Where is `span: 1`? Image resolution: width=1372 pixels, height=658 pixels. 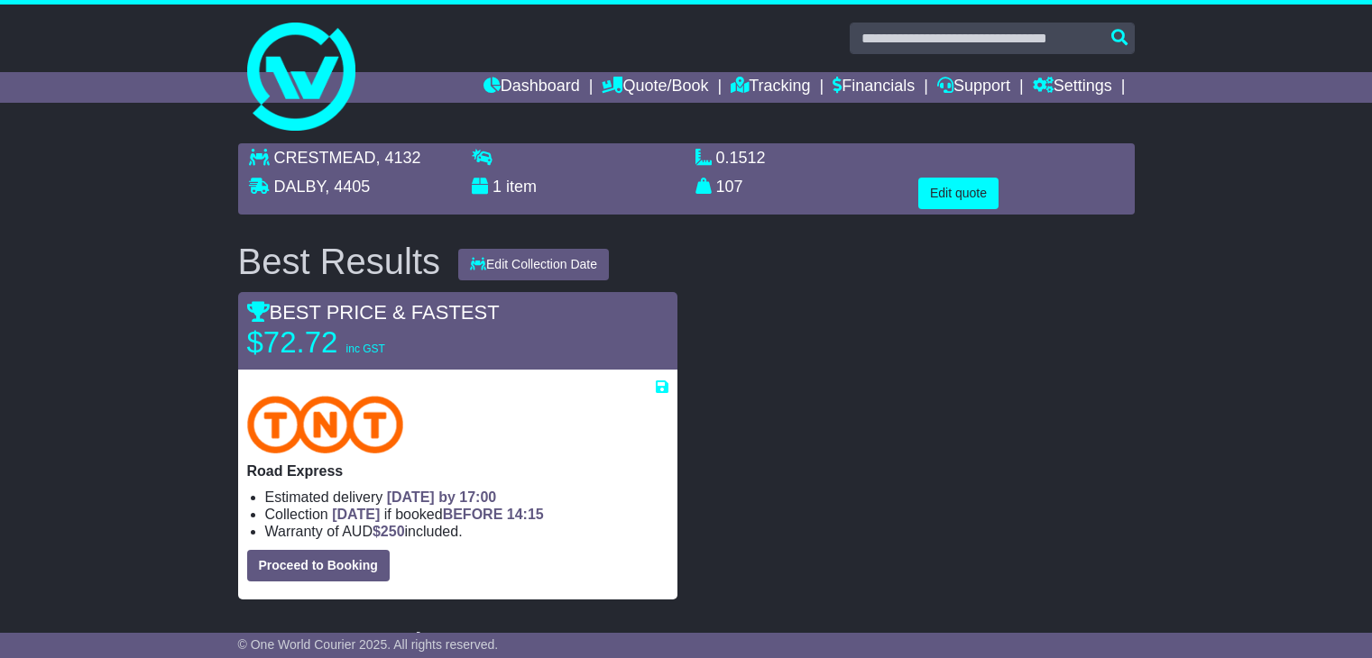 span: 1 is located at coordinates (497, 187).